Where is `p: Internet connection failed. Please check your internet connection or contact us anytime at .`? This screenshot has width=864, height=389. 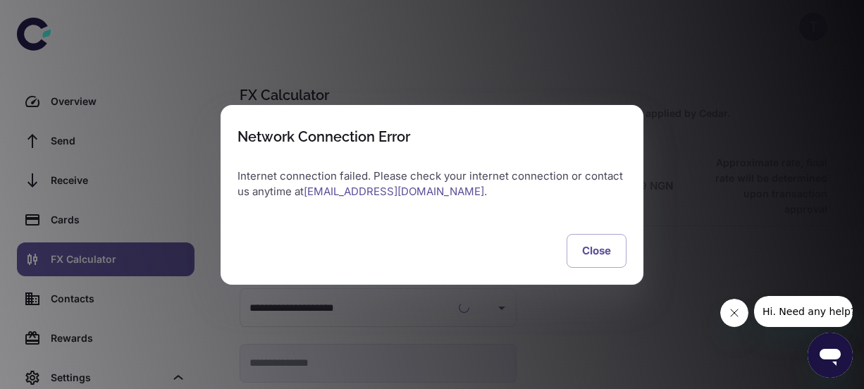 p: Internet connection failed. Please check your internet connection or contact us anytime at . is located at coordinates (432, 184).